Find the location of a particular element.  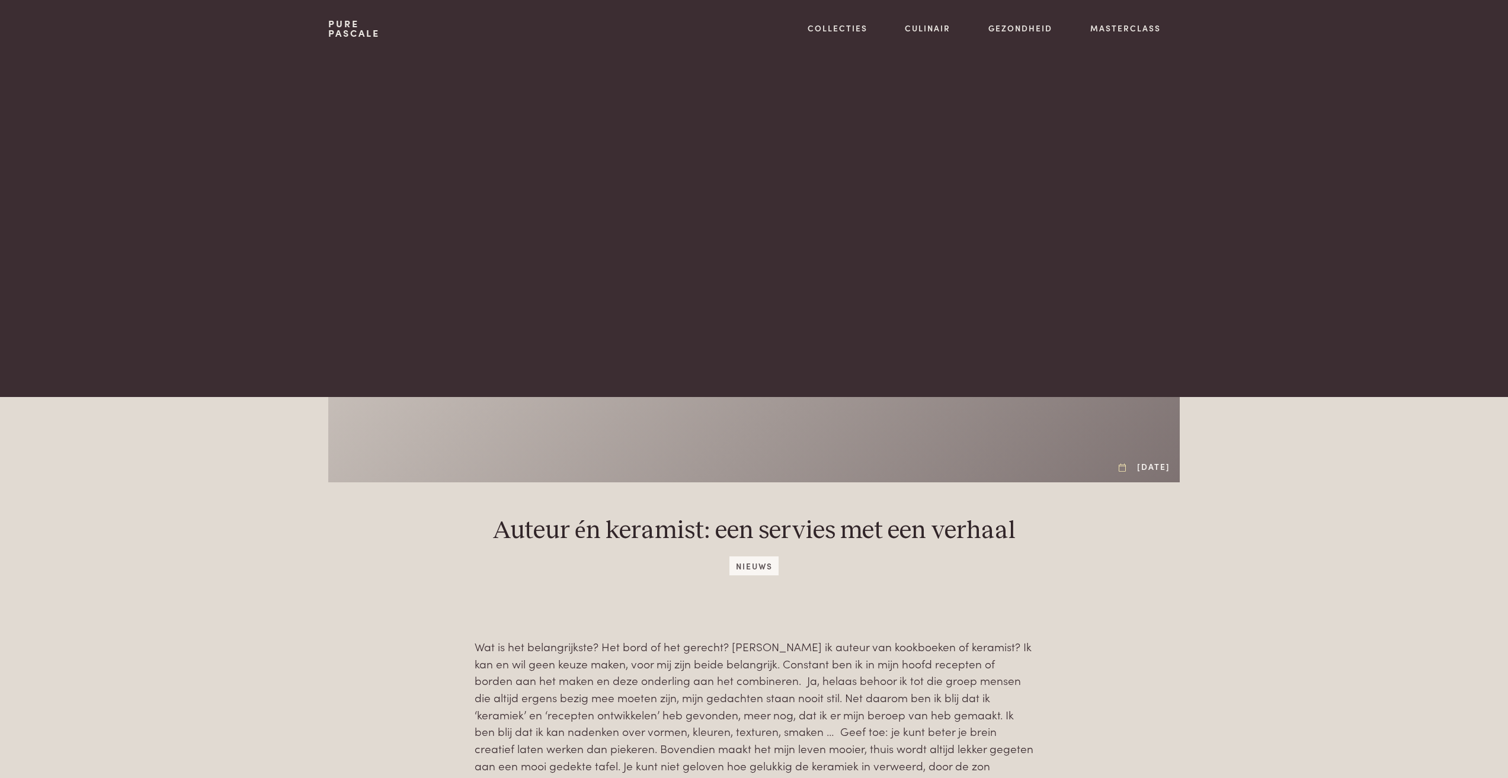

span: Nieuws is located at coordinates (754, 565).